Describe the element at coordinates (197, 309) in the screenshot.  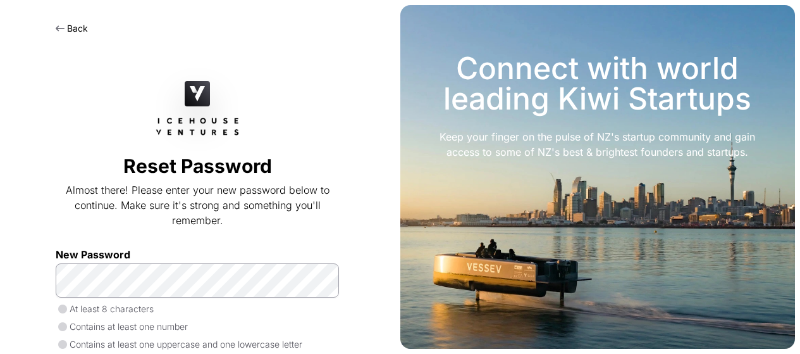
I see `p: At least 8 characters` at that location.